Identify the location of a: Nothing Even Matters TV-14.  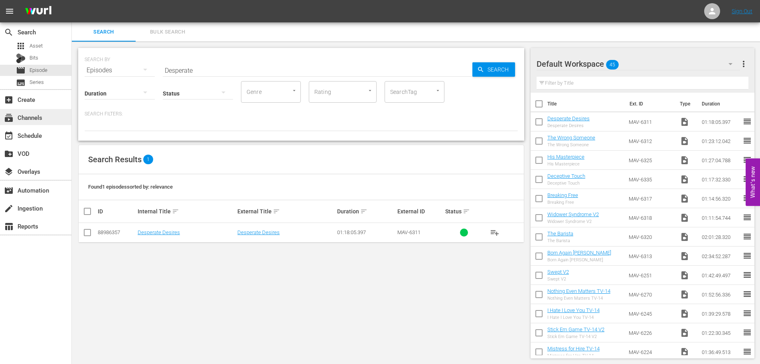
(579, 291).